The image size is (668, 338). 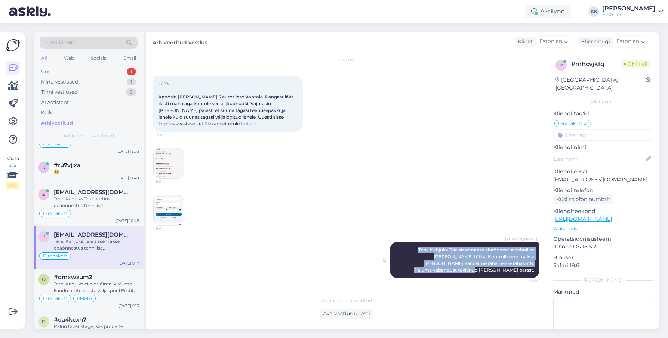 What do you see at coordinates (13, 172) in the screenshot?
I see `div: Vaata siia` at bounding box center [13, 172].